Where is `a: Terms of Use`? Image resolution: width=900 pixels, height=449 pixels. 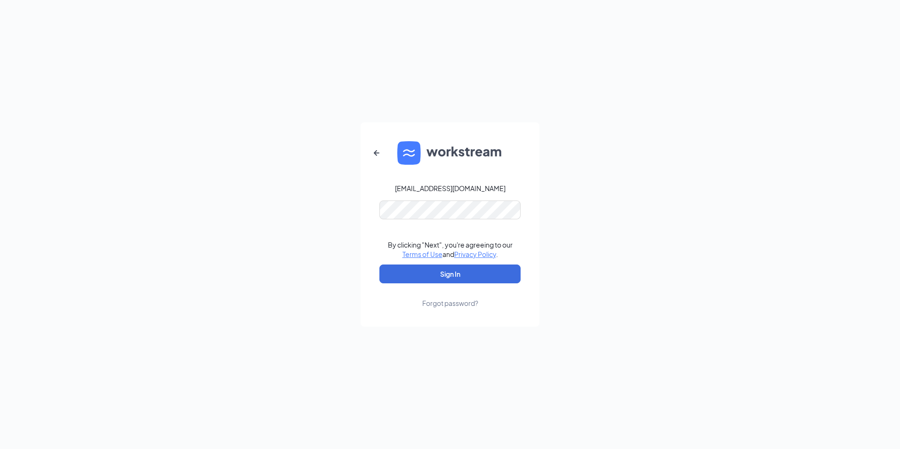
a: Terms of Use is located at coordinates (422, 254).